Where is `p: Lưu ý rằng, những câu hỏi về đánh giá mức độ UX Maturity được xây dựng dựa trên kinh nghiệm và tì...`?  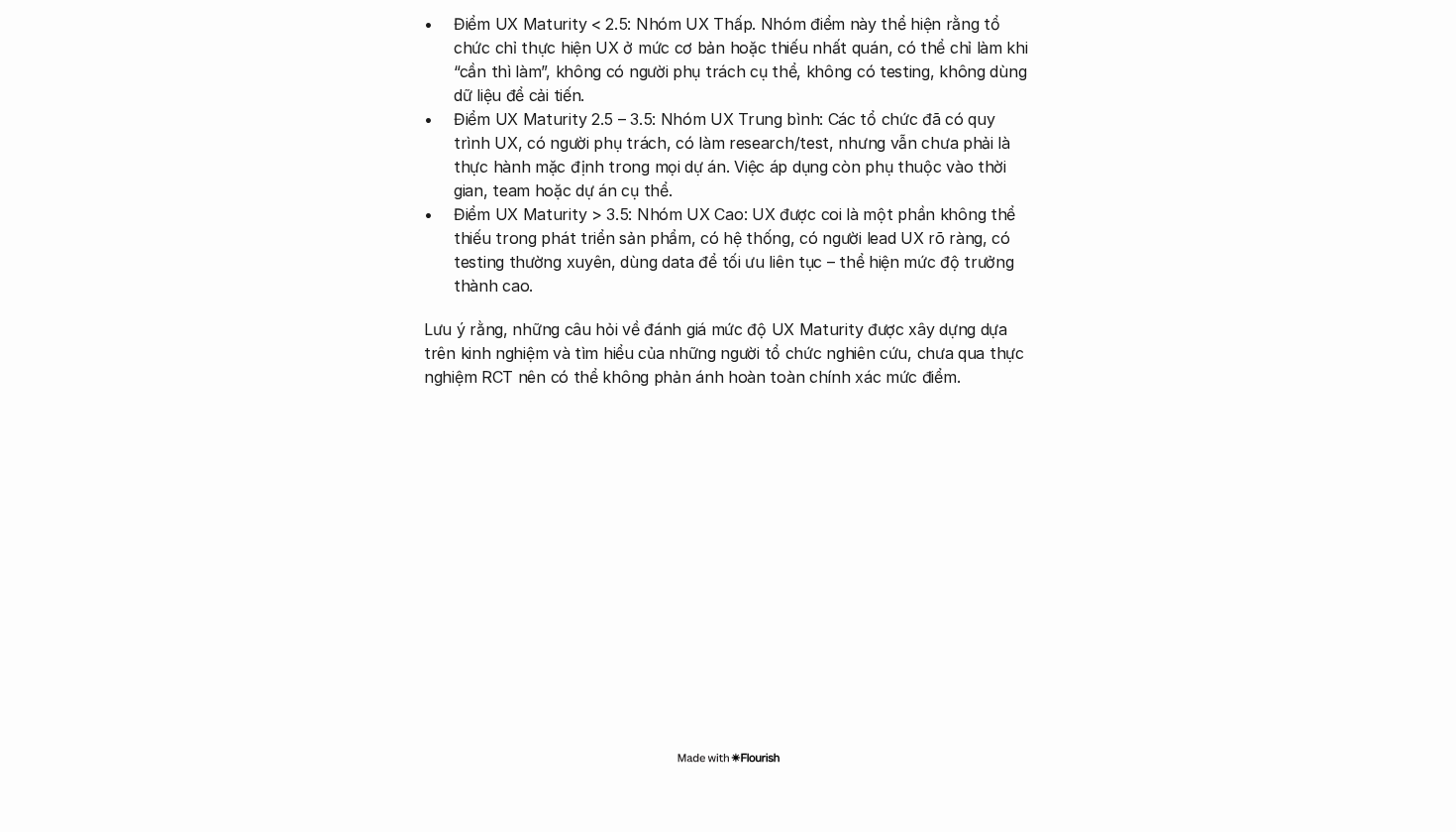
p: Lưu ý rằng, những câu hỏi về đánh giá mức độ UX Maturity được xây dựng dựa trên kinh nghiệm và tì... is located at coordinates (728, 353).